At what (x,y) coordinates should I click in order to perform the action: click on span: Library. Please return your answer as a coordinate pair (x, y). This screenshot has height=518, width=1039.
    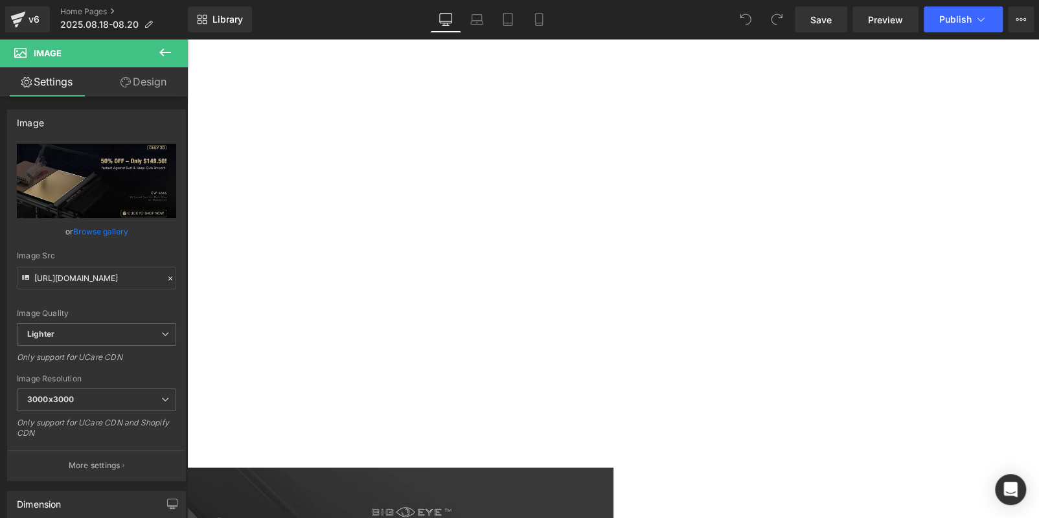
    Looking at the image, I should click on (227, 19).